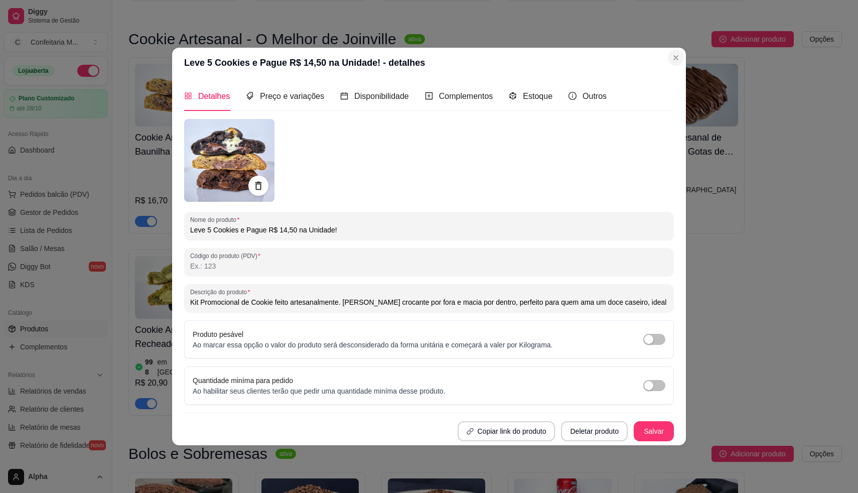  Describe the element at coordinates (676, 58) in the screenshot. I see `button: Close` at that location.